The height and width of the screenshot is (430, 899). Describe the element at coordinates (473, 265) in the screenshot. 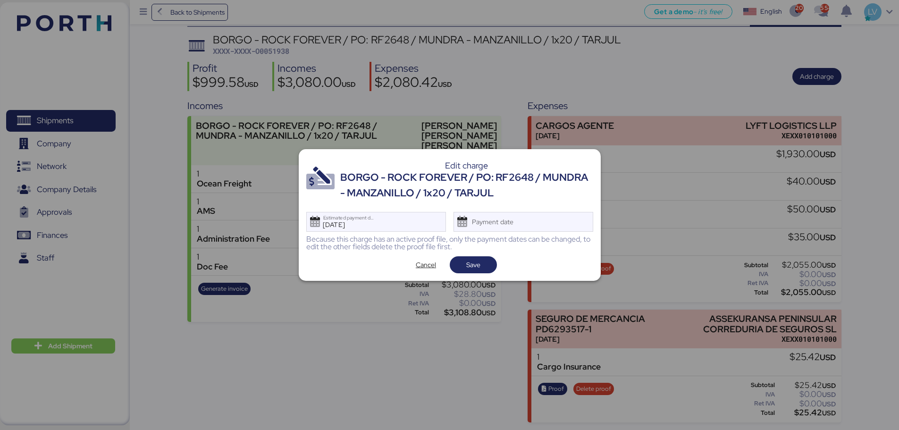

I see `span: Save` at that location.